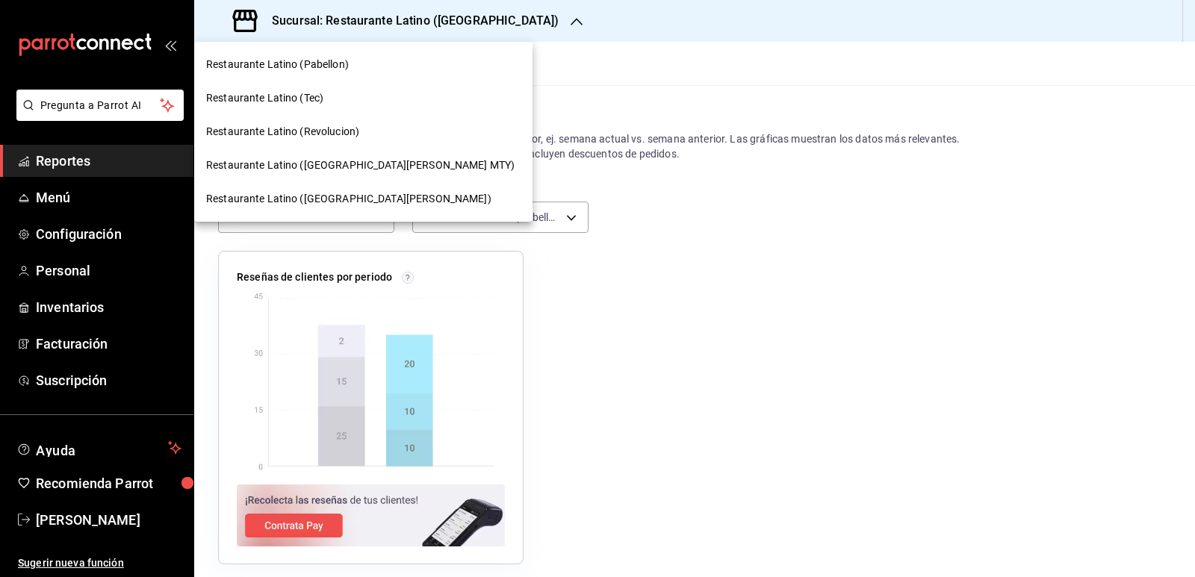  I want to click on span: Restaurante Latino (Revolucion), so click(282, 131).